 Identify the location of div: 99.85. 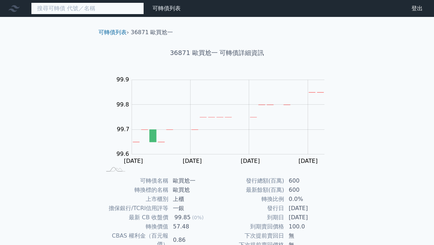
(183, 218).